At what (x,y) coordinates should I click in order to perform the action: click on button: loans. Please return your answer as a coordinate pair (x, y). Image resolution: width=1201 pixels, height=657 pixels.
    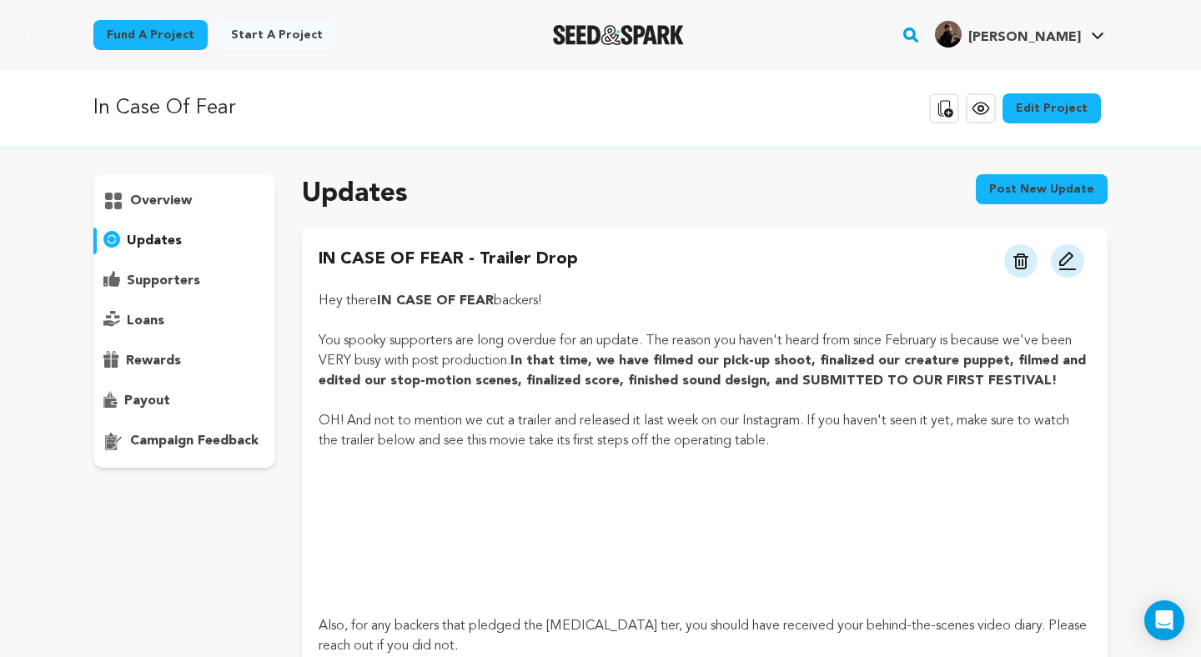
    Looking at the image, I should click on (184, 321).